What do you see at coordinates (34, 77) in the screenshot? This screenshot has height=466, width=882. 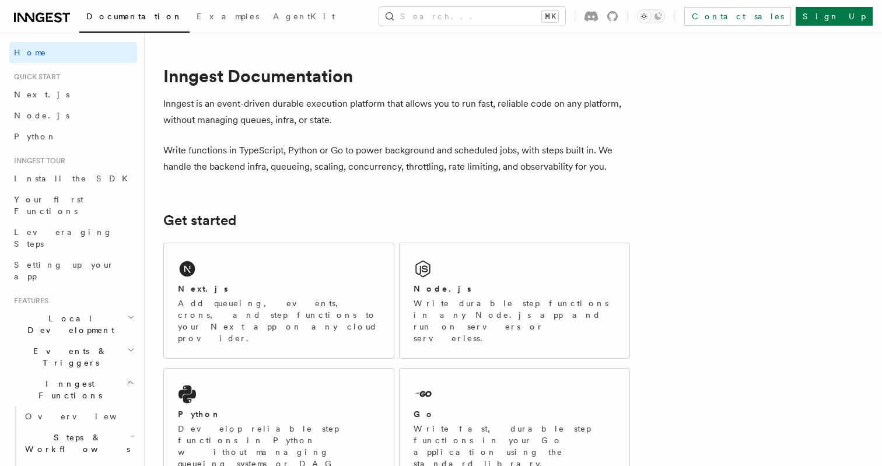 I see `span: Quick start` at bounding box center [34, 77].